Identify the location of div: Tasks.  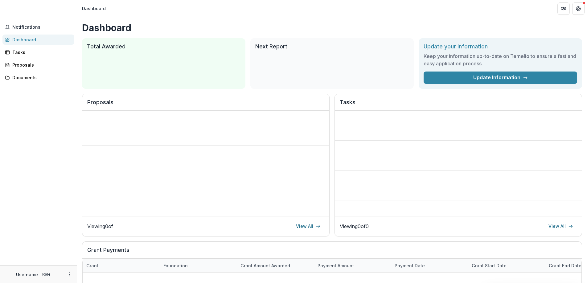
(41, 52).